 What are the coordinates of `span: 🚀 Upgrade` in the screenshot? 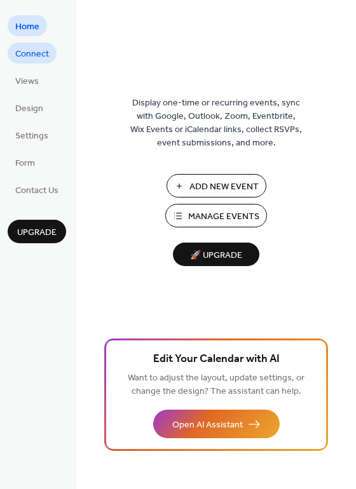 It's located at (216, 255).